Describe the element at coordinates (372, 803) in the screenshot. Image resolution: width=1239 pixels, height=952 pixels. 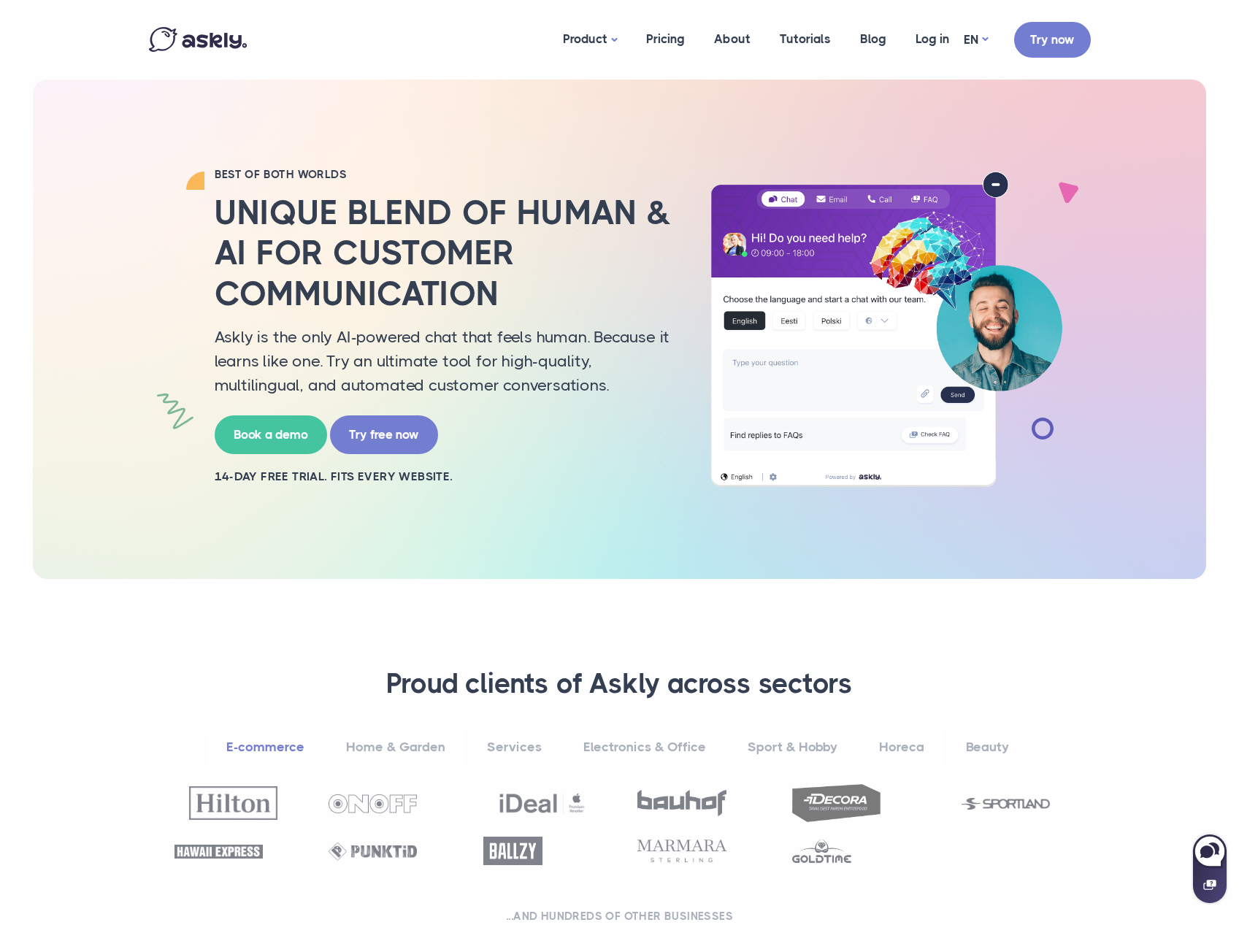
I see `img: OnOff` at that location.